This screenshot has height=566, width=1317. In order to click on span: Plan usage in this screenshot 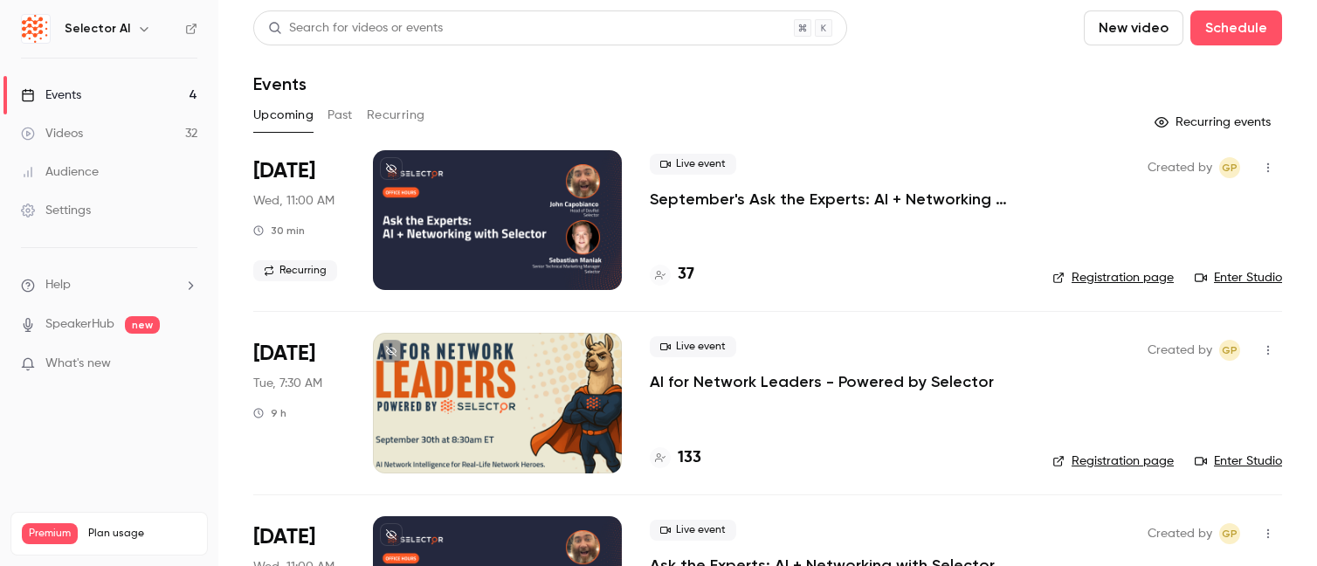, I will do `click(142, 534)`.